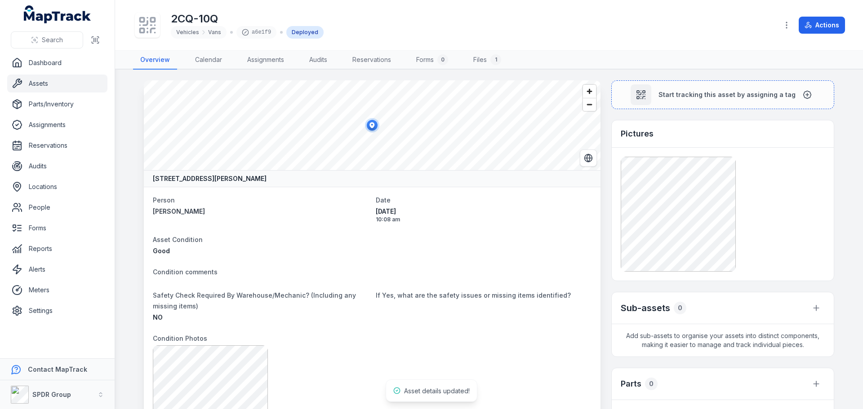  I want to click on span: Good, so click(161, 251).